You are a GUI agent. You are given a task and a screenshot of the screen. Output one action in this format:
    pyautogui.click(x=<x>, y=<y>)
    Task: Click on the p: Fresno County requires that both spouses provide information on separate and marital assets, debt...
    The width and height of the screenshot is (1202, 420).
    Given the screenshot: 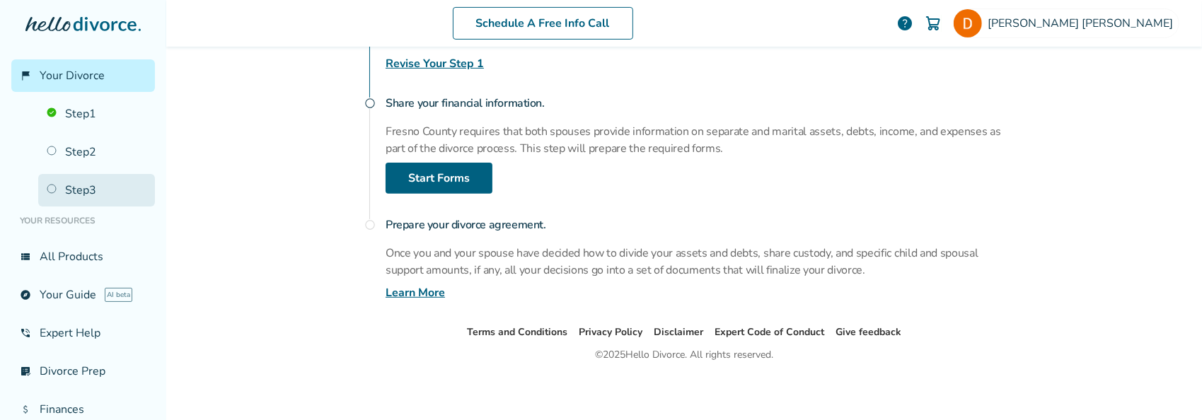 What is the action you would take?
    pyautogui.click(x=699, y=140)
    